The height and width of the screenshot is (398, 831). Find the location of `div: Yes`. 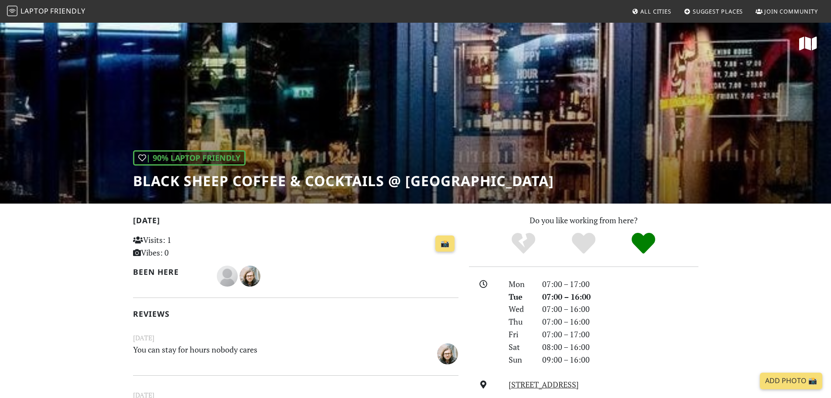

div: Yes is located at coordinates (584, 243).